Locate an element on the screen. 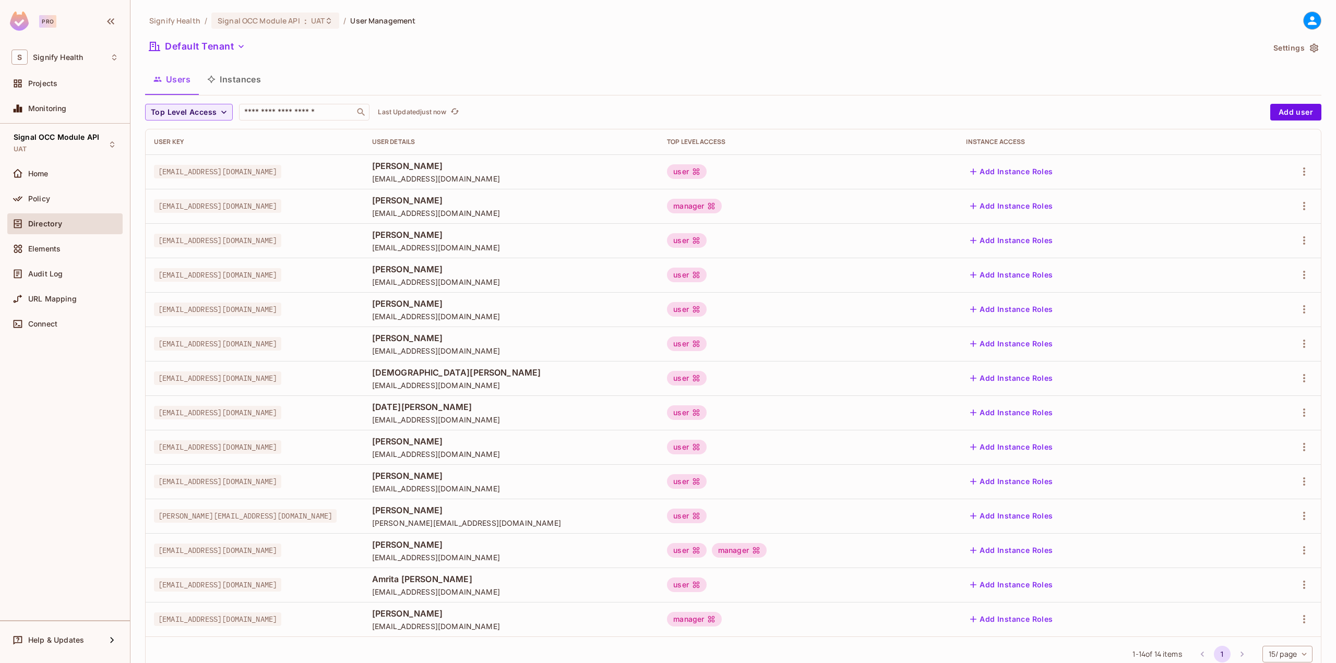  span: Connect is located at coordinates (43, 324).